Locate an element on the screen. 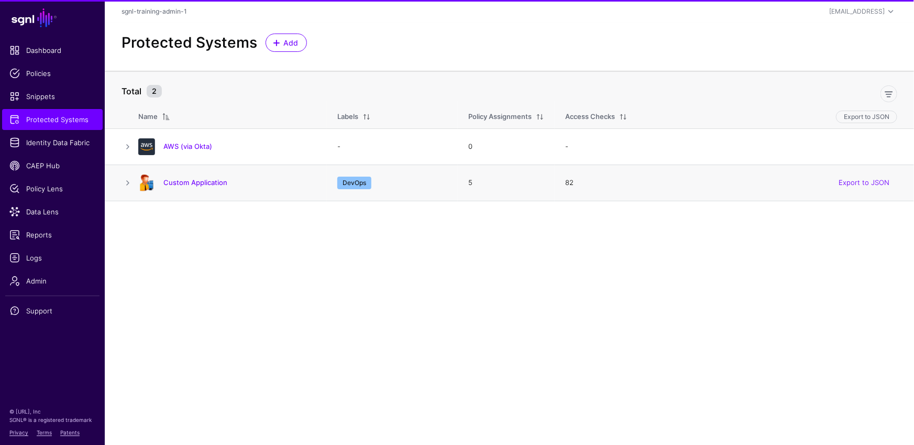  span: DevOps is located at coordinates (354, 183).